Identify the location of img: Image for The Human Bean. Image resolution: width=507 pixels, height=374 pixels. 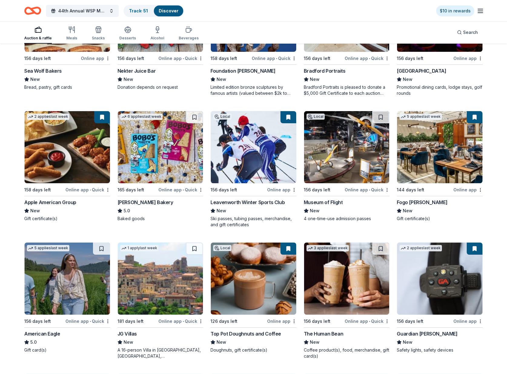
(347, 279).